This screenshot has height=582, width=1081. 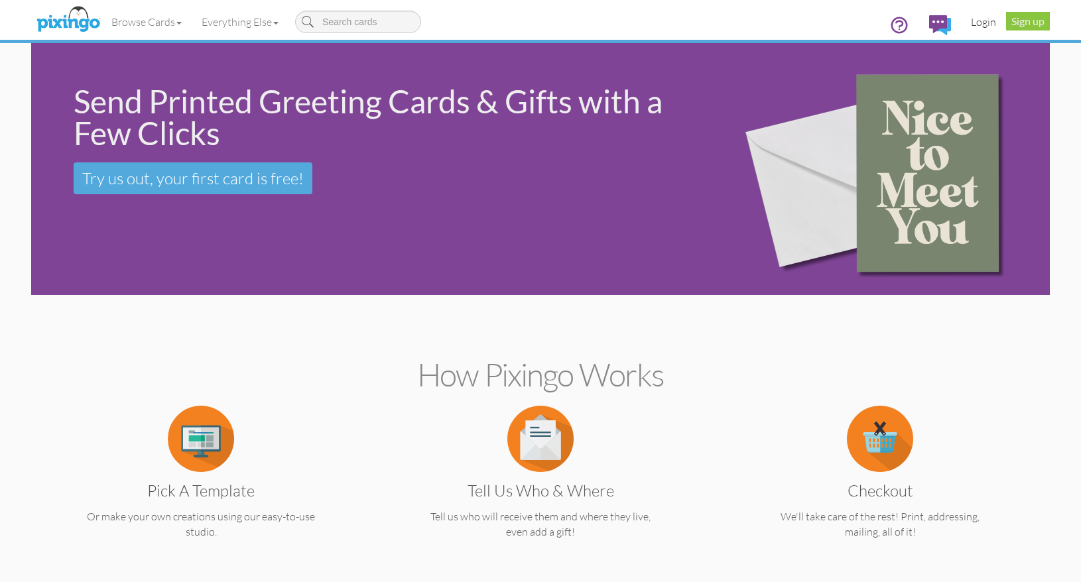 What do you see at coordinates (387, 117) in the screenshot?
I see `div: Send Printed Greeting Cards & Gifts with a Few Clicks` at bounding box center [387, 117].